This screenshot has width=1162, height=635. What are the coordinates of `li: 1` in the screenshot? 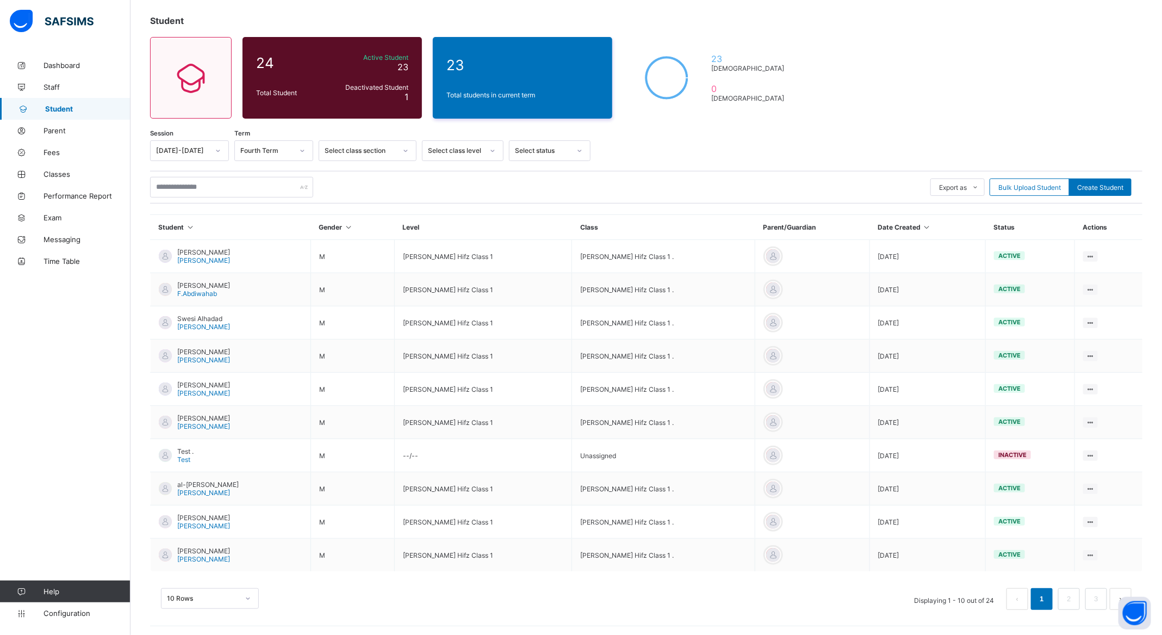 It's located at (1042, 599).